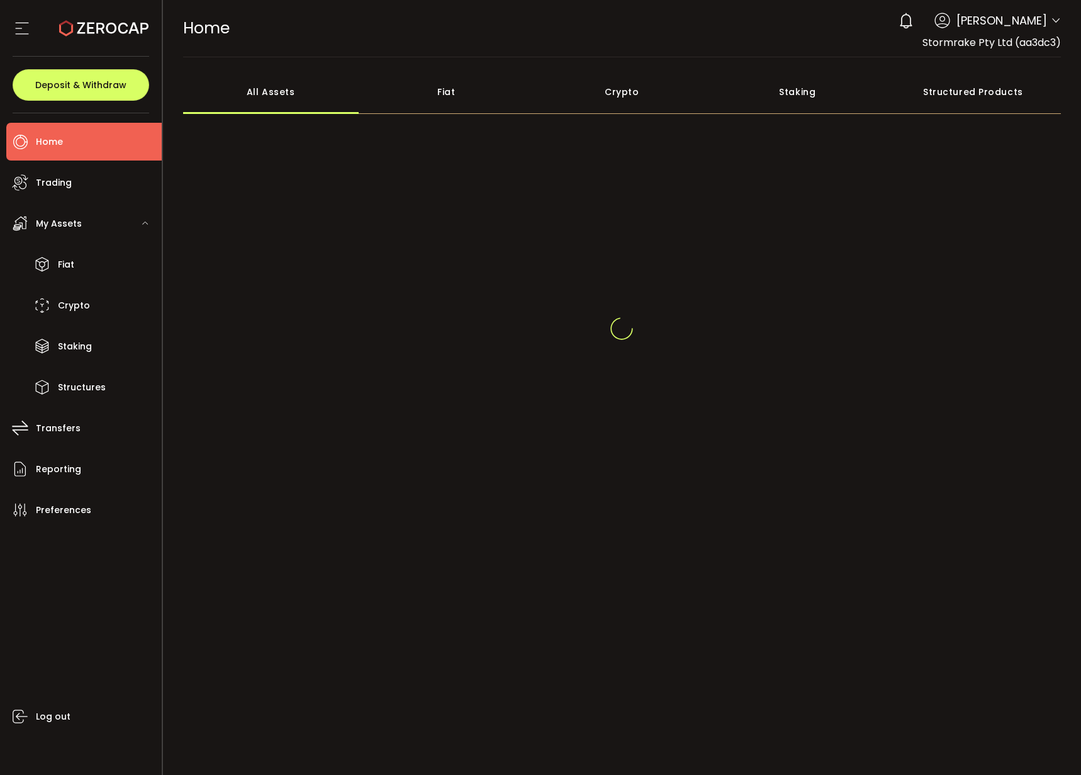  What do you see at coordinates (622, 92) in the screenshot?
I see `div: Crypto` at bounding box center [622, 92].